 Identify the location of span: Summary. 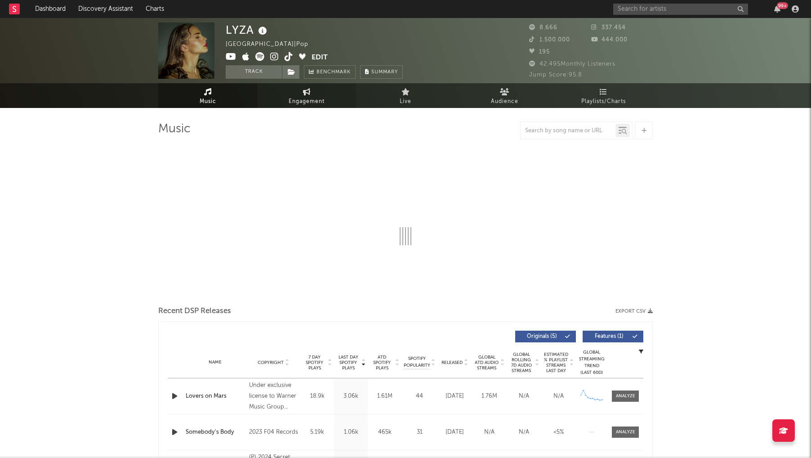
(384, 72).